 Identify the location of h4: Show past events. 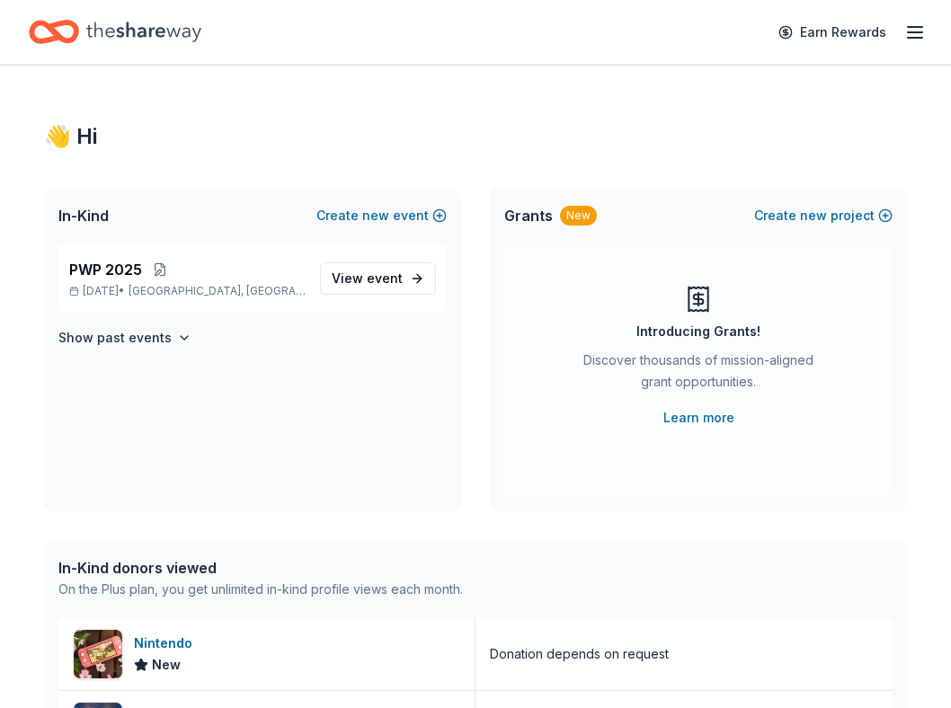
(115, 338).